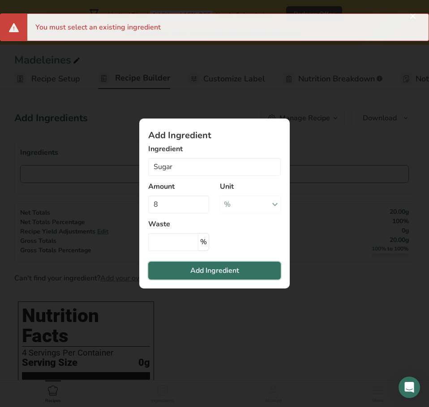  Describe the element at coordinates (179, 187) in the screenshot. I see `label: Amount` at that location.